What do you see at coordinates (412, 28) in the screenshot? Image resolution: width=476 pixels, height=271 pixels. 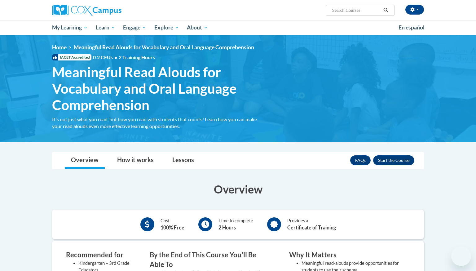 I see `a: En español` at bounding box center [412, 28].